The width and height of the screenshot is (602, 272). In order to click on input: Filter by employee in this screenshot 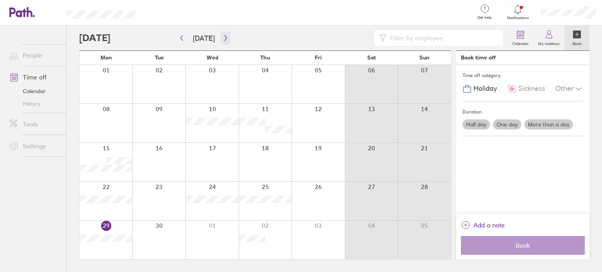, I will do `click(443, 38)`.